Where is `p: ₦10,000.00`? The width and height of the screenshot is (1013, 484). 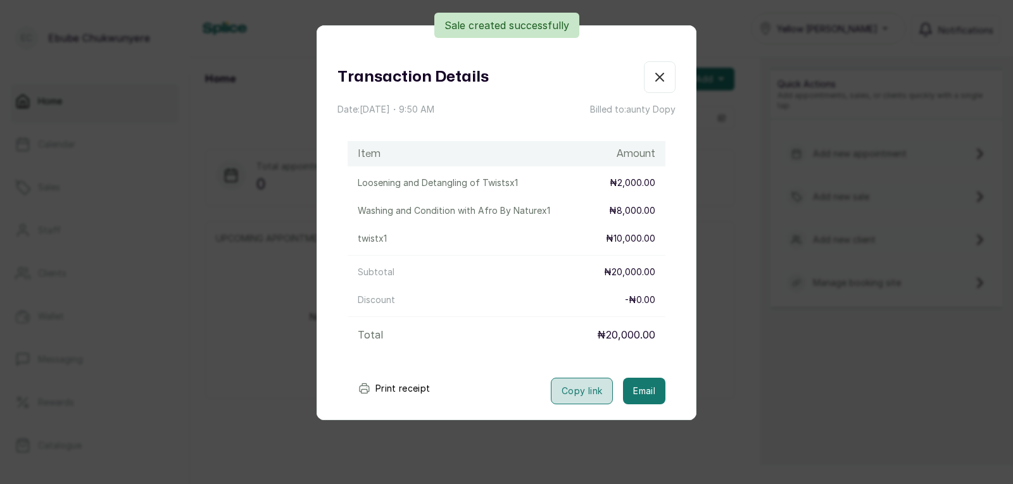
p: ₦10,000.00 is located at coordinates (631, 239).